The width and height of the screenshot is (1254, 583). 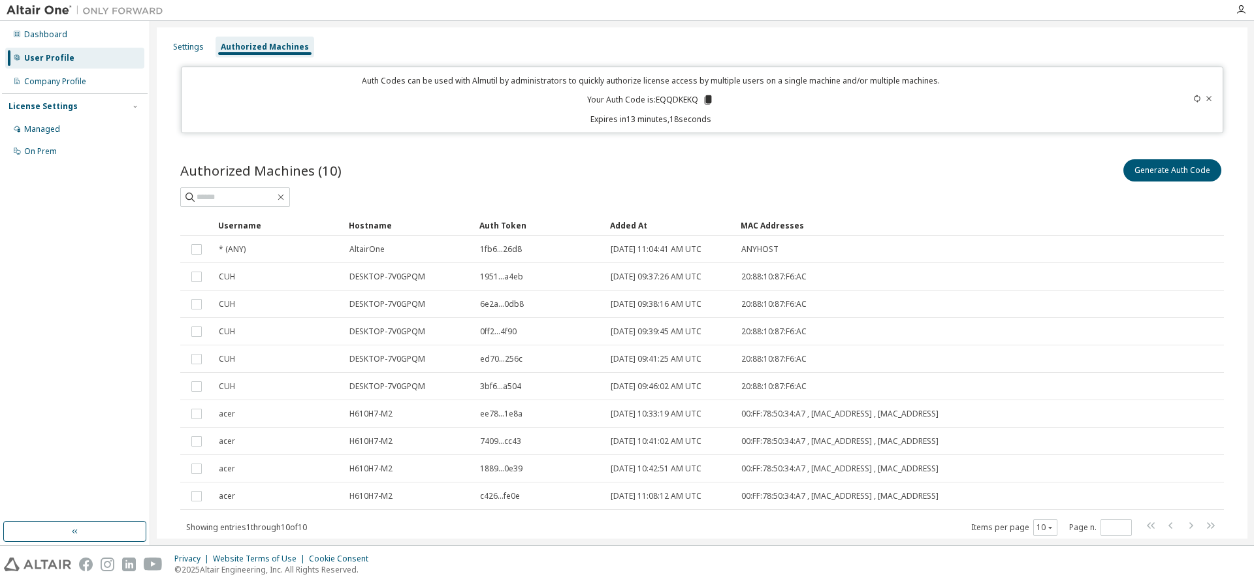 I want to click on span: 3bf6...a504, so click(x=500, y=387).